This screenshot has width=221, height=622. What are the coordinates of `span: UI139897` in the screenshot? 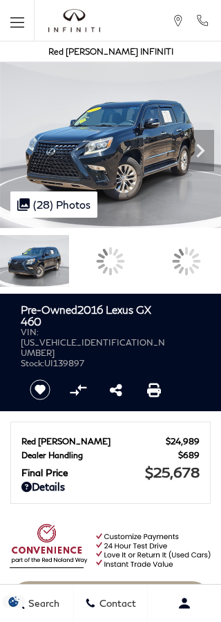 It's located at (64, 363).